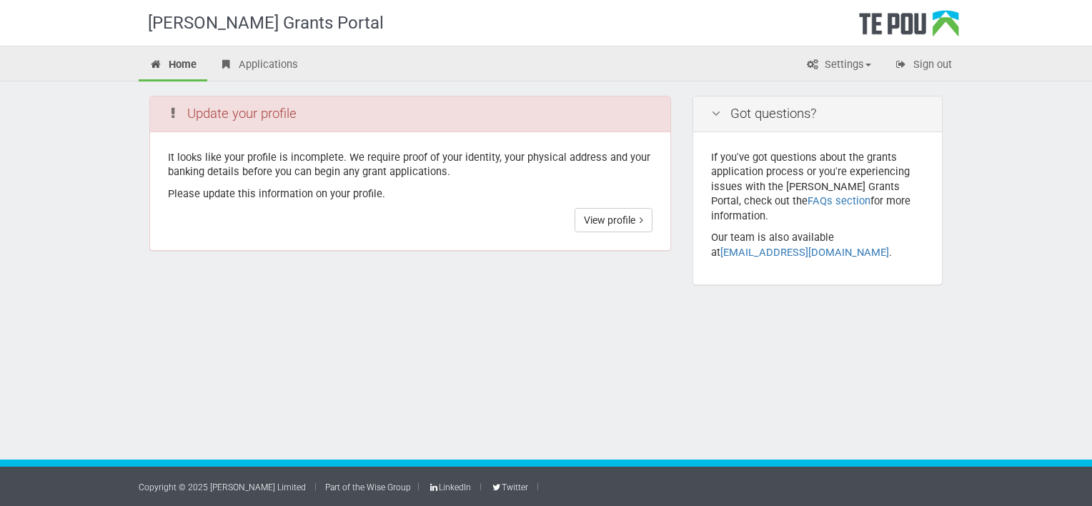 This screenshot has height=506, width=1092. What do you see at coordinates (410, 114) in the screenshot?
I see `div: Update your profile` at bounding box center [410, 114].